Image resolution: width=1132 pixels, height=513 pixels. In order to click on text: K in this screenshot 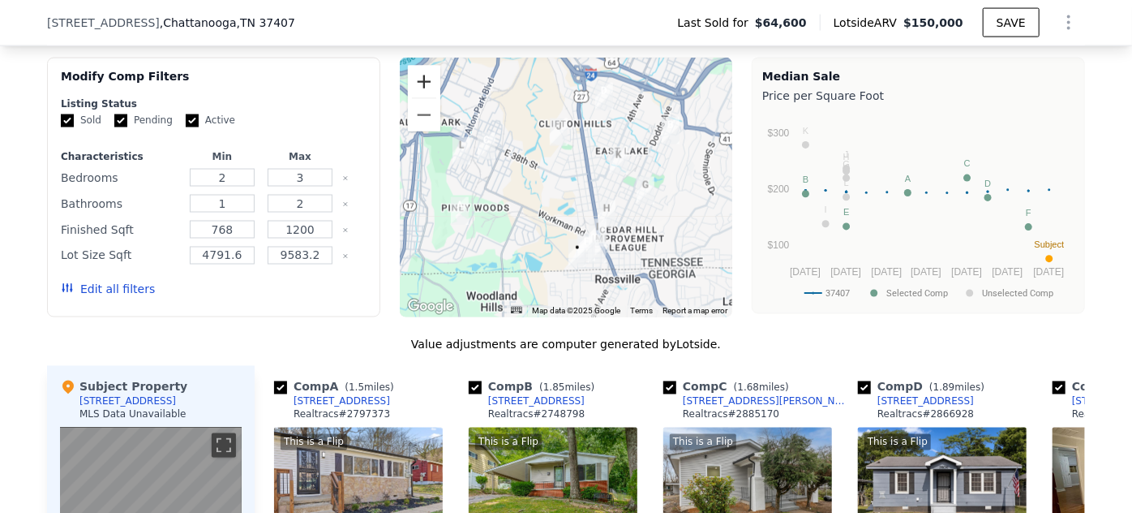, I will do `click(806, 131)`.